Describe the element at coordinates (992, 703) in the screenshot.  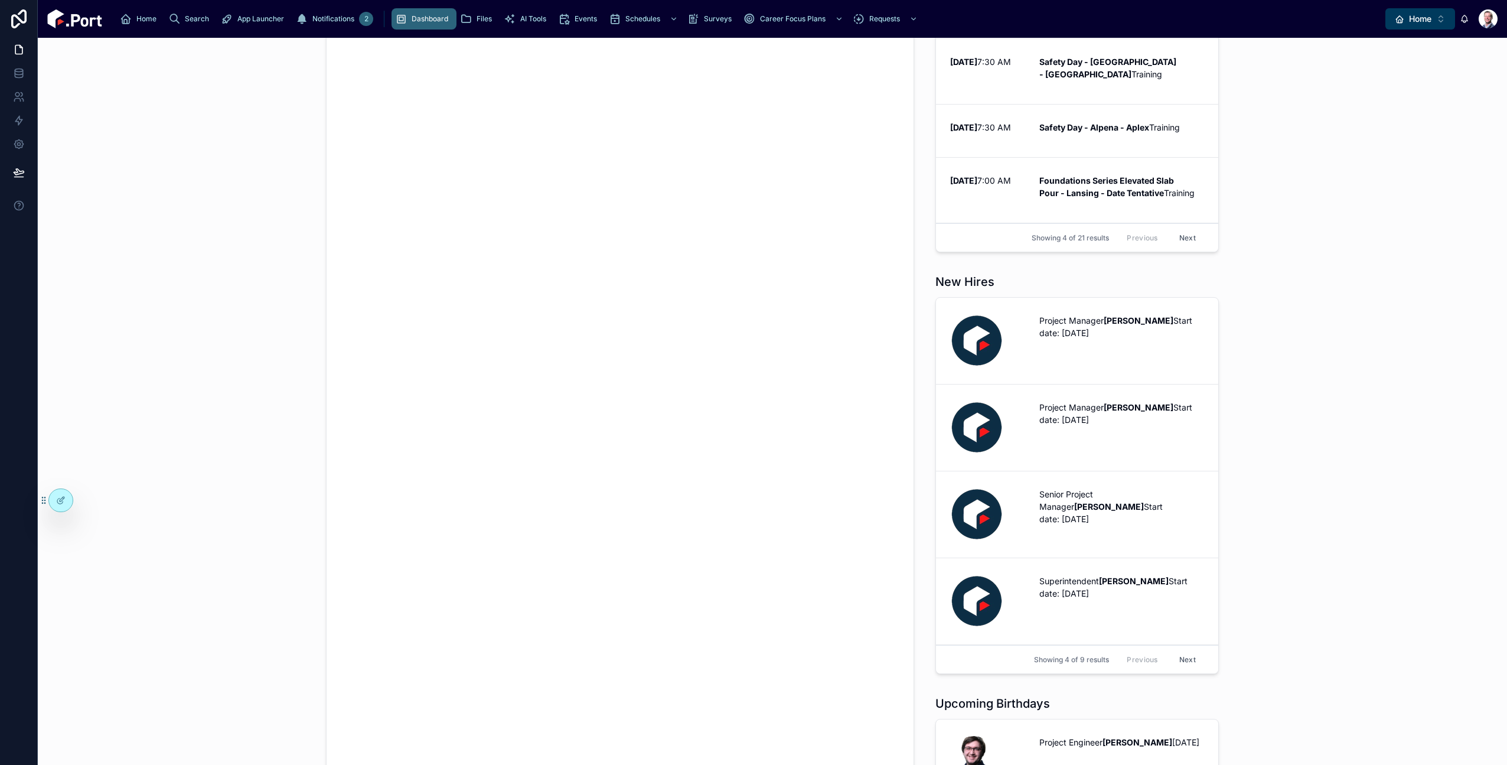
I see `h1: Upcoming Birthdays` at that location.